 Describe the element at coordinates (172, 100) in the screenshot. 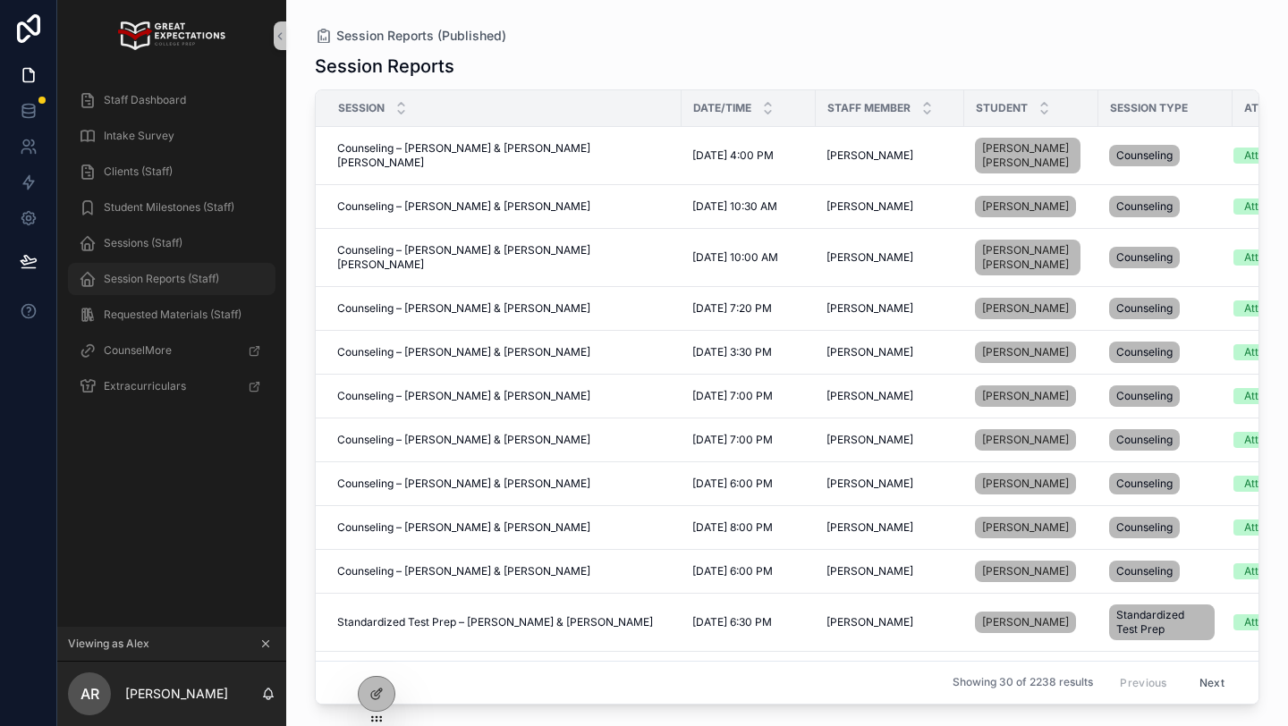

I see `a: Staff Dashboard` at that location.